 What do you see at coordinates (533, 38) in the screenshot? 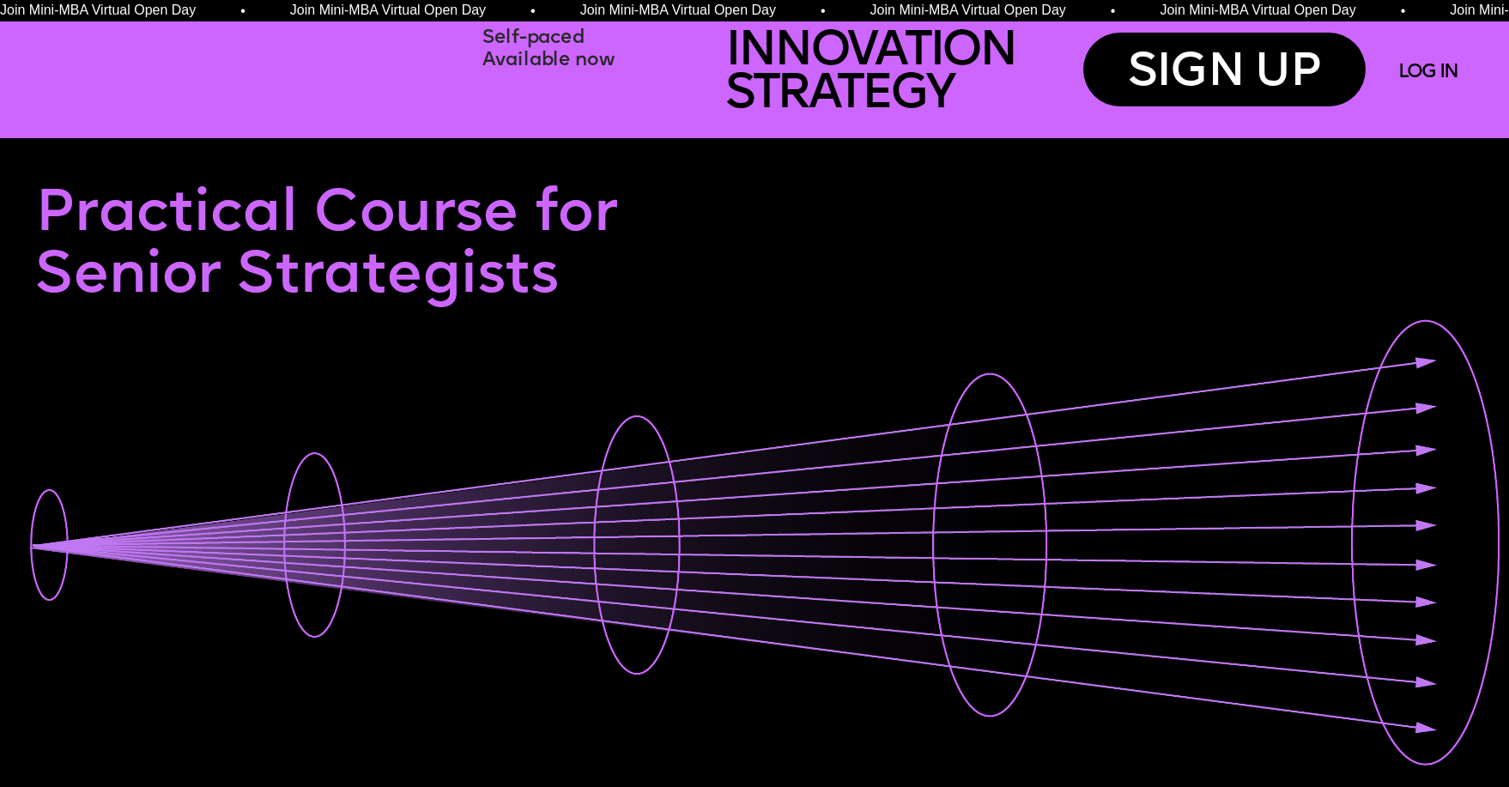
I see `span: Self-paced` at bounding box center [533, 38].